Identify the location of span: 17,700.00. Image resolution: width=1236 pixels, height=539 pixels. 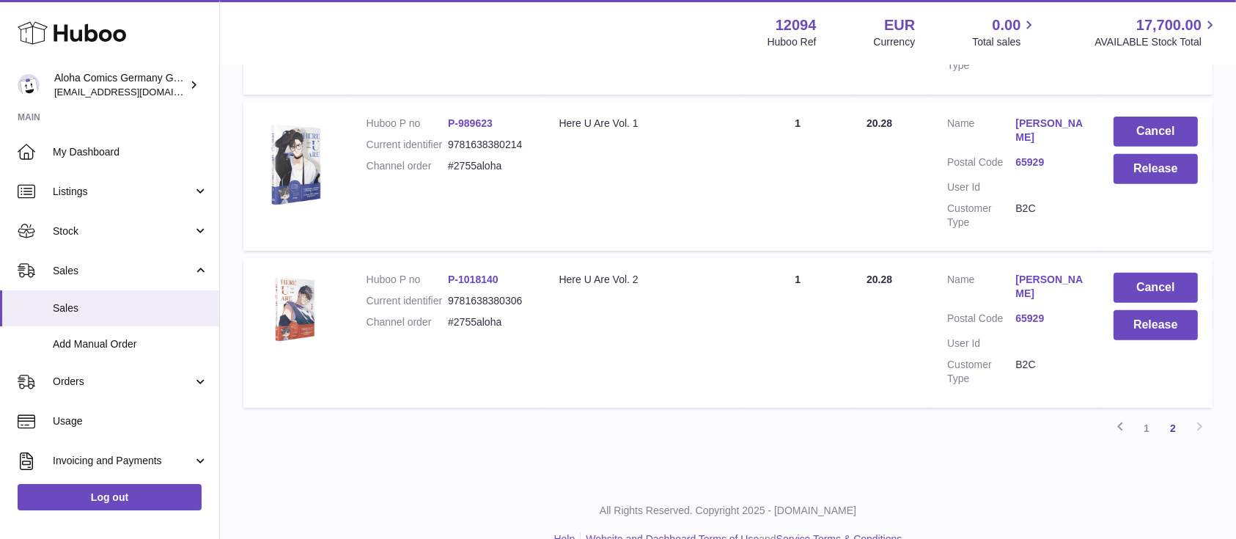
(1168, 25).